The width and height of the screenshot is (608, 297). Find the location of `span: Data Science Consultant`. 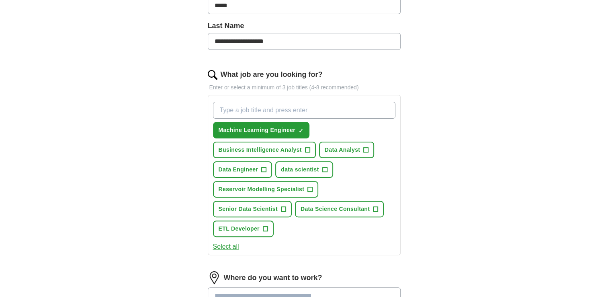

span: Data Science Consultant is located at coordinates (335, 209).